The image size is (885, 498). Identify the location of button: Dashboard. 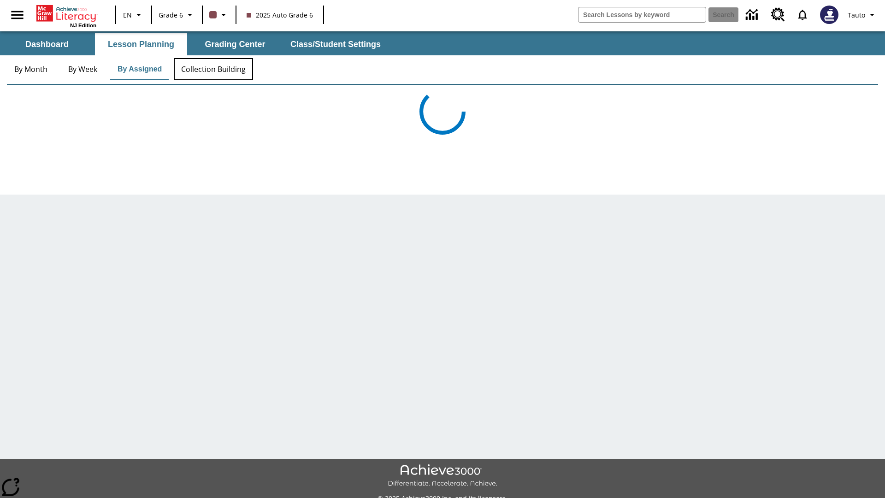
(47, 44).